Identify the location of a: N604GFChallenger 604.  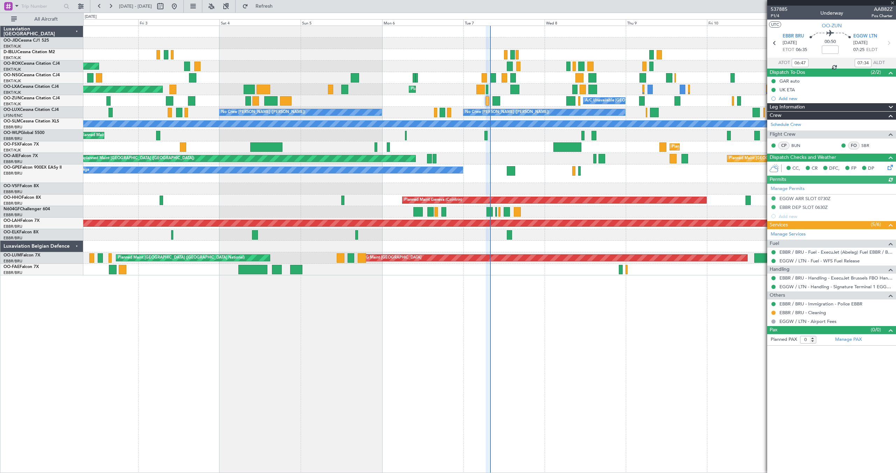
(27, 209).